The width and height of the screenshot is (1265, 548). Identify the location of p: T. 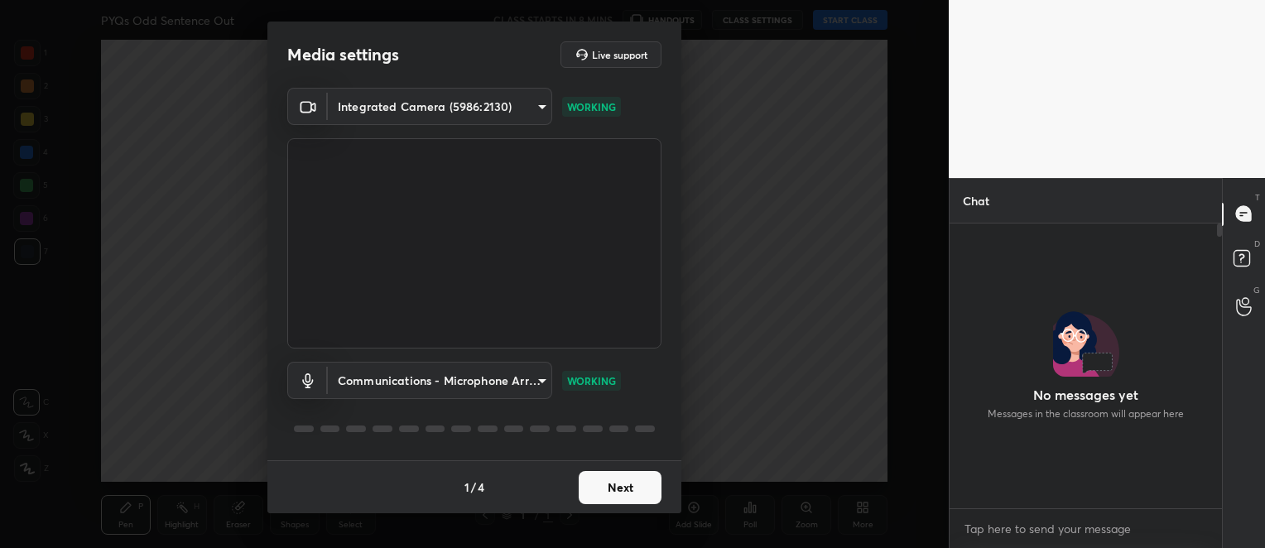
(1258, 197).